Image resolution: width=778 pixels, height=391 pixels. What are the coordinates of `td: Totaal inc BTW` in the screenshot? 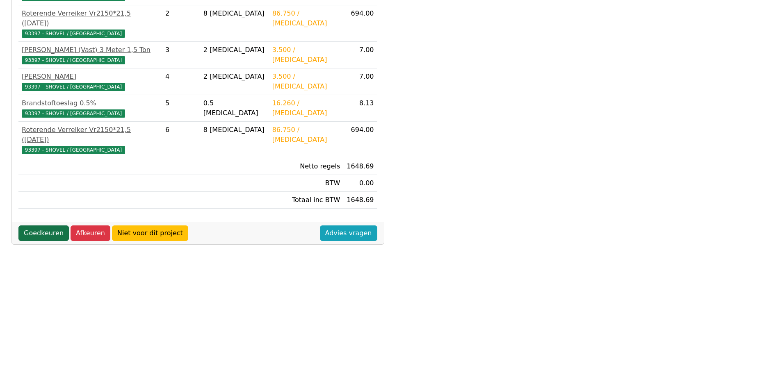 It's located at (306, 200).